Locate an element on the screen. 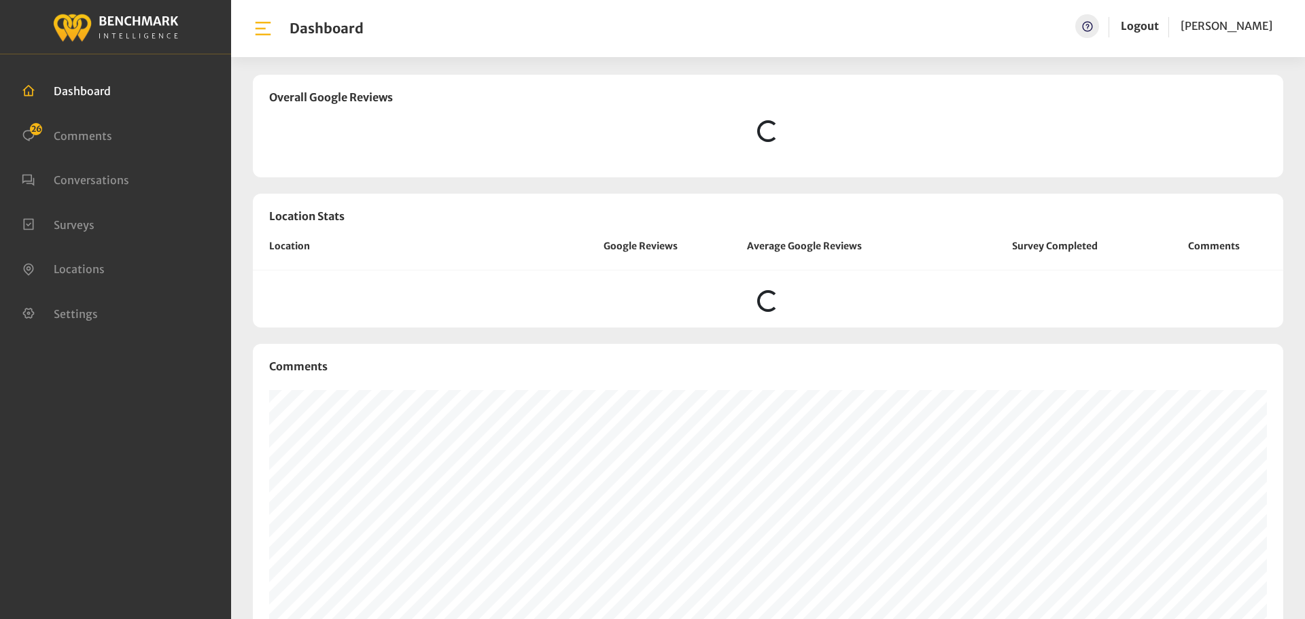  span: Settings is located at coordinates (75, 313).